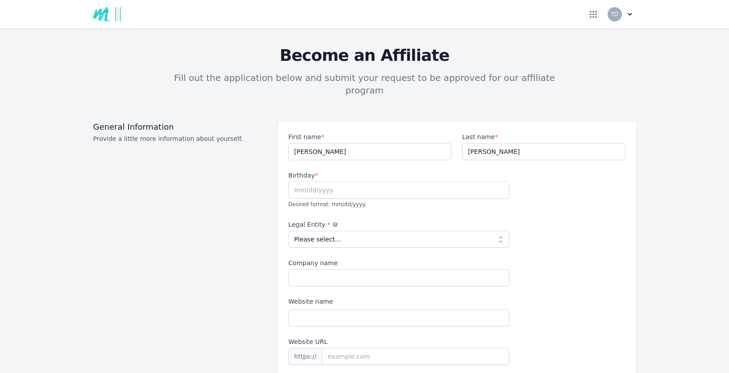  I want to click on label: Website URL, so click(399, 341).